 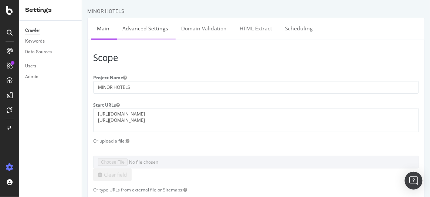 What do you see at coordinates (122, 28) in the screenshot?
I see `a: Domain Validation` at bounding box center [122, 28].